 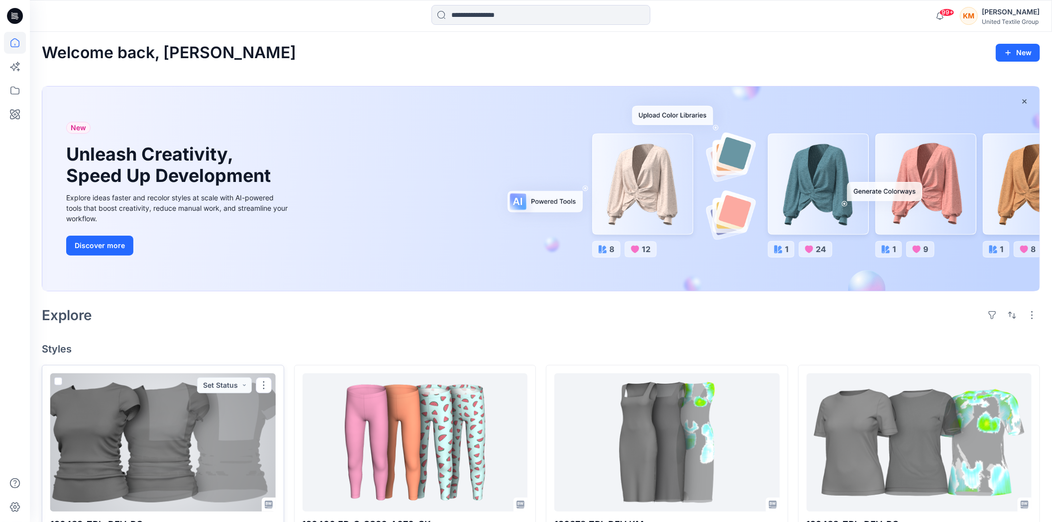 I want to click on div: KM, so click(x=969, y=16).